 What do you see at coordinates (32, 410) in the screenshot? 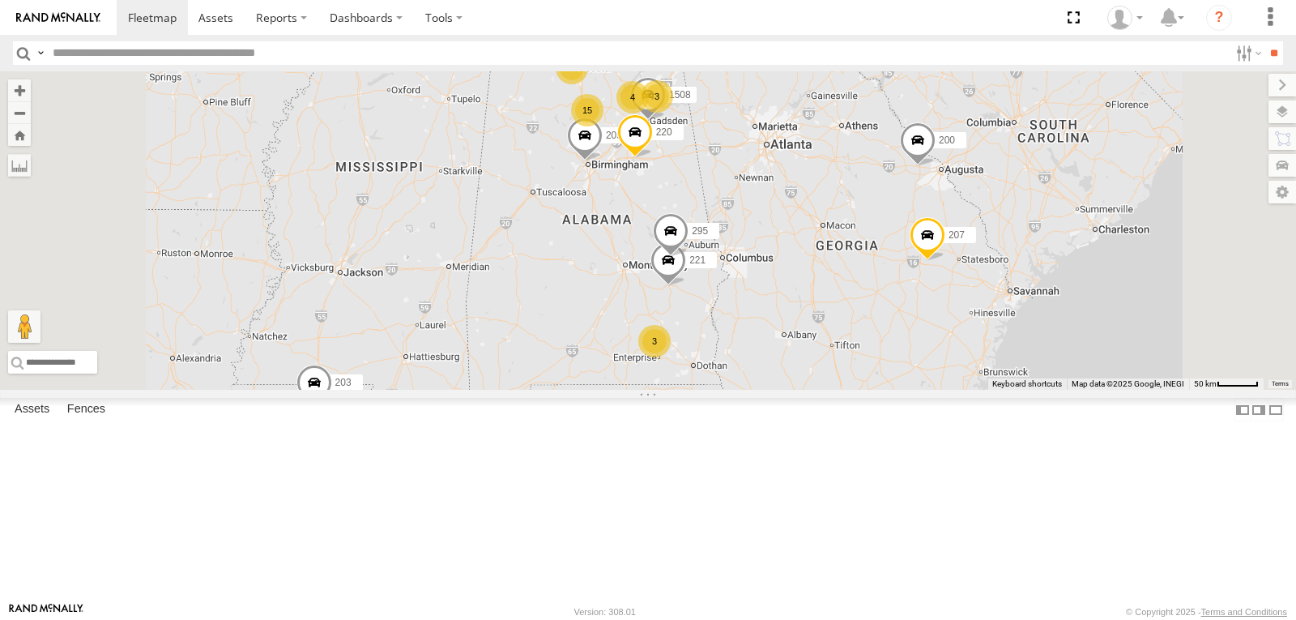
I see `label: Assets` at bounding box center [32, 410].